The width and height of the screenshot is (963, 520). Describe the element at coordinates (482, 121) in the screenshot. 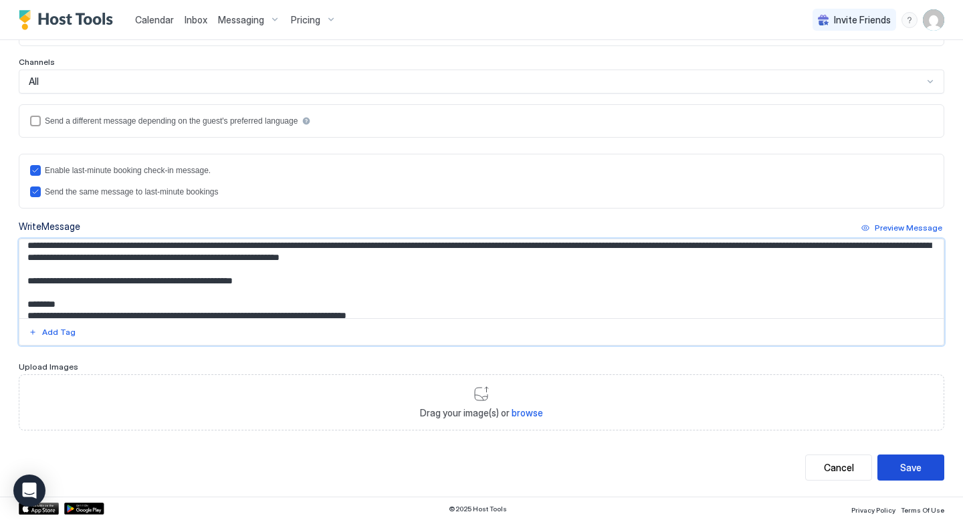

I see `div: languagesEnabled` at that location.